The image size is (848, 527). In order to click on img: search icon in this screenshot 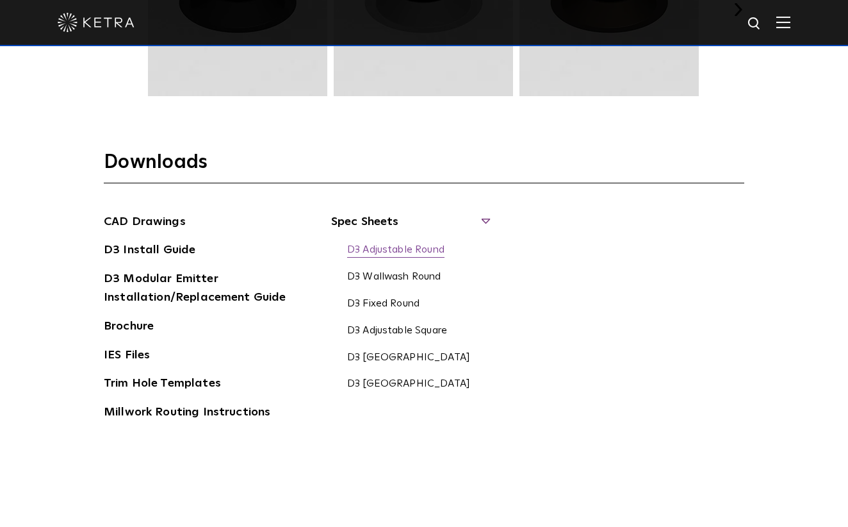, I will do `click(755, 24)`.